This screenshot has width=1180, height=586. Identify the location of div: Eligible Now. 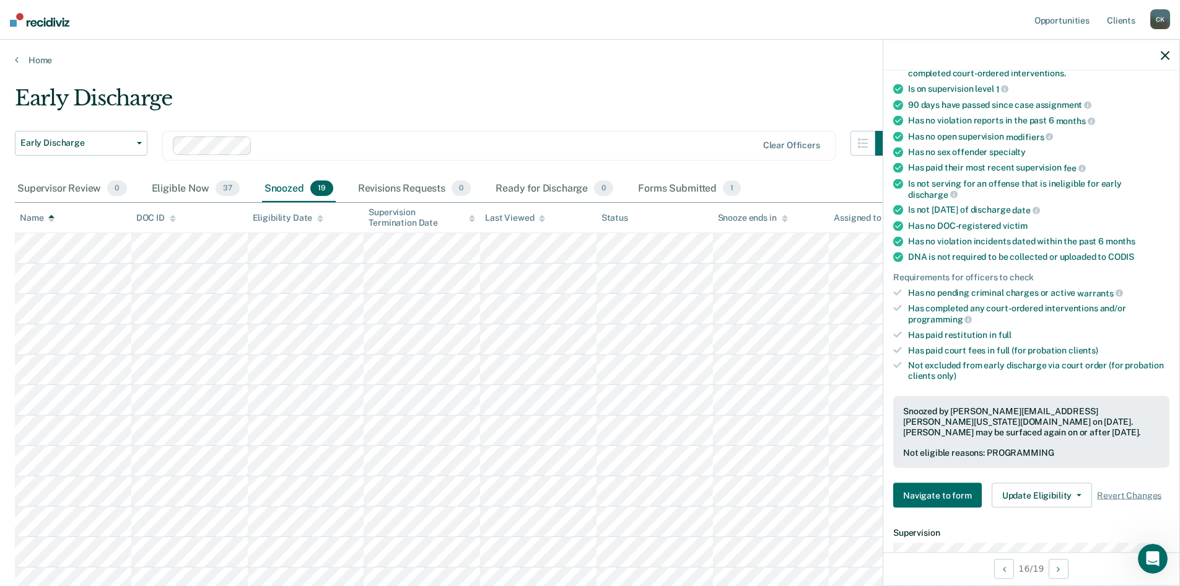
(196, 189).